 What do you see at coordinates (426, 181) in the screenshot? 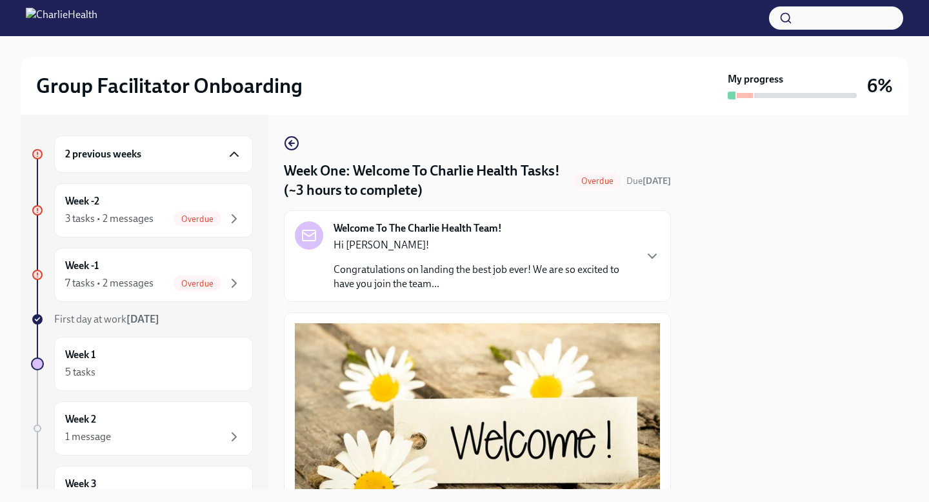
I see `h4: Week One: Welcome To Charlie Health Tasks! (~3 hours to complete)` at bounding box center [426, 181].